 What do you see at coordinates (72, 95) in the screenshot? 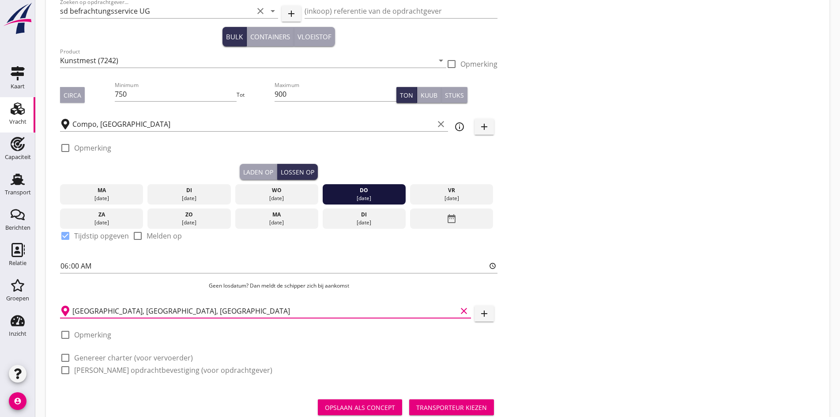
I see `button: Circa` at bounding box center [72, 95].